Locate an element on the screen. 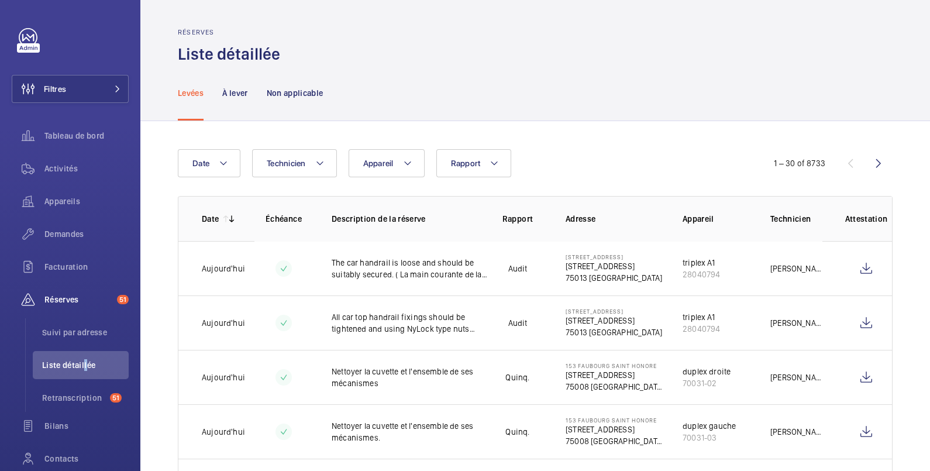 This screenshot has width=930, height=471. span: Retranscription is located at coordinates (74, 398).